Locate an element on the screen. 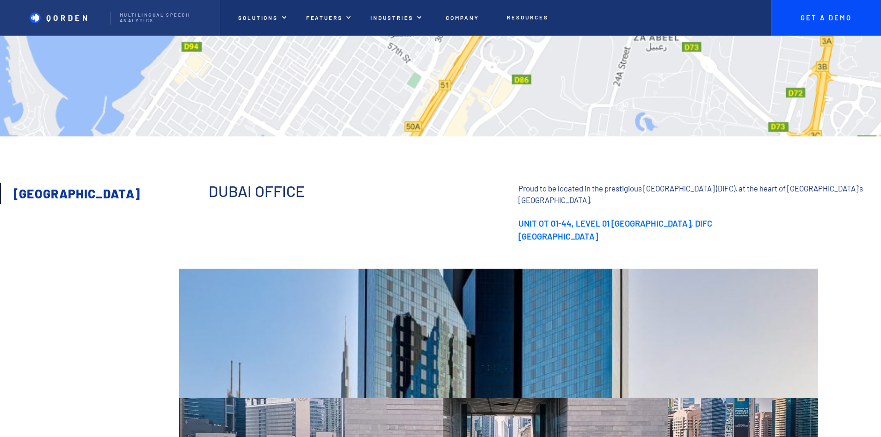  p: Solutions is located at coordinates (258, 18).